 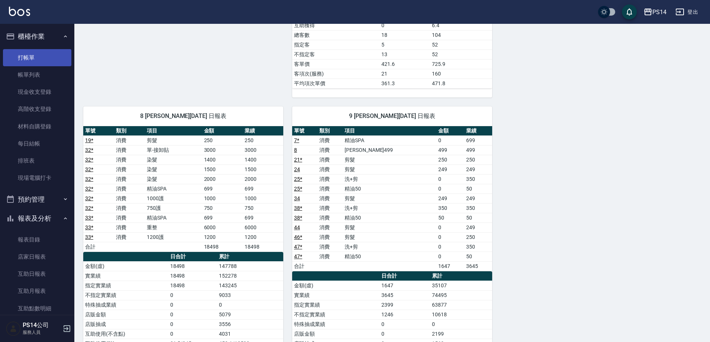 What do you see at coordinates (250, 334) in the screenshot?
I see `td: 4031` at bounding box center [250, 334].